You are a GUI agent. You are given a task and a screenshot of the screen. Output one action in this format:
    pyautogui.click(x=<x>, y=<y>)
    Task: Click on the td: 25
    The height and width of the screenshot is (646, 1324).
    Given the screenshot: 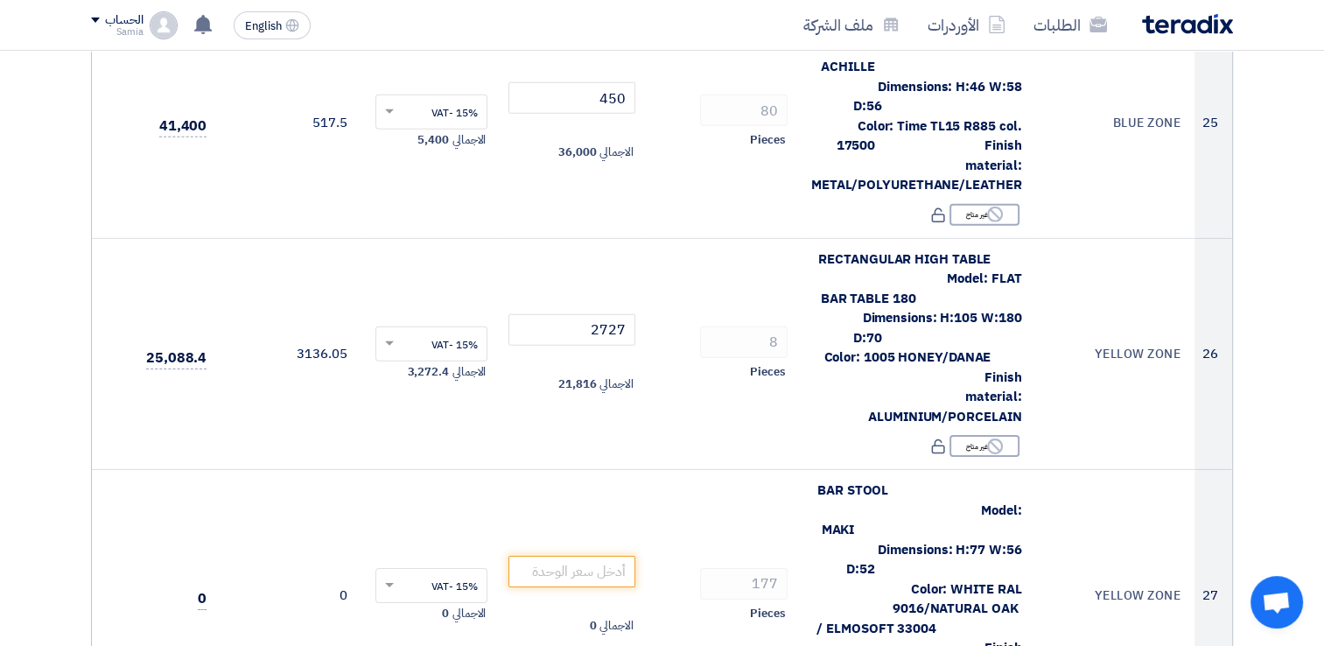 What is the action you would take?
    pyautogui.click(x=1212, y=122)
    